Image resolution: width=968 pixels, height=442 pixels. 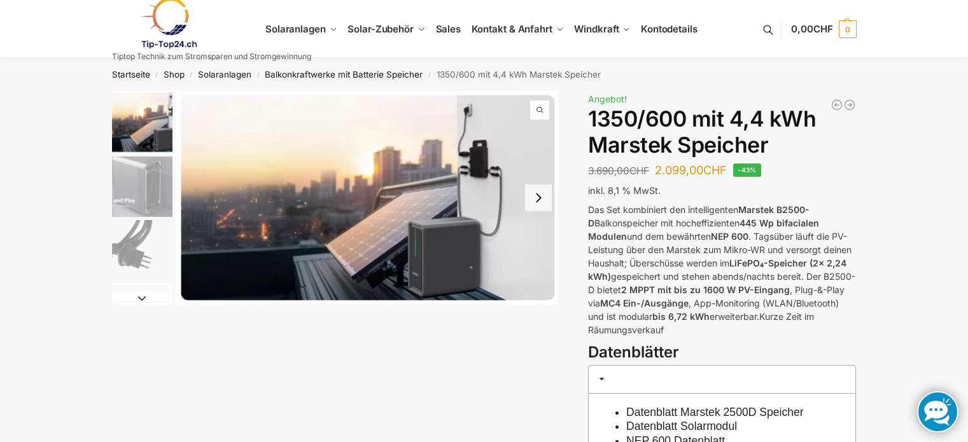 I want to click on span: -43%, so click(x=747, y=170).